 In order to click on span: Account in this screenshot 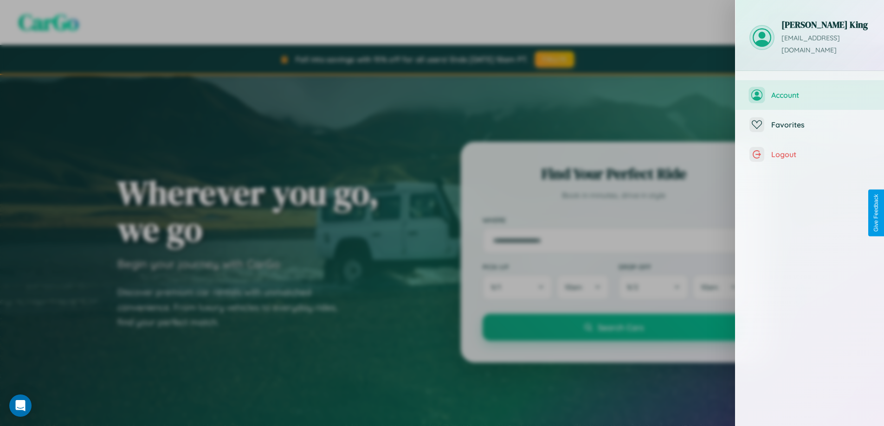, I will do `click(820, 95)`.